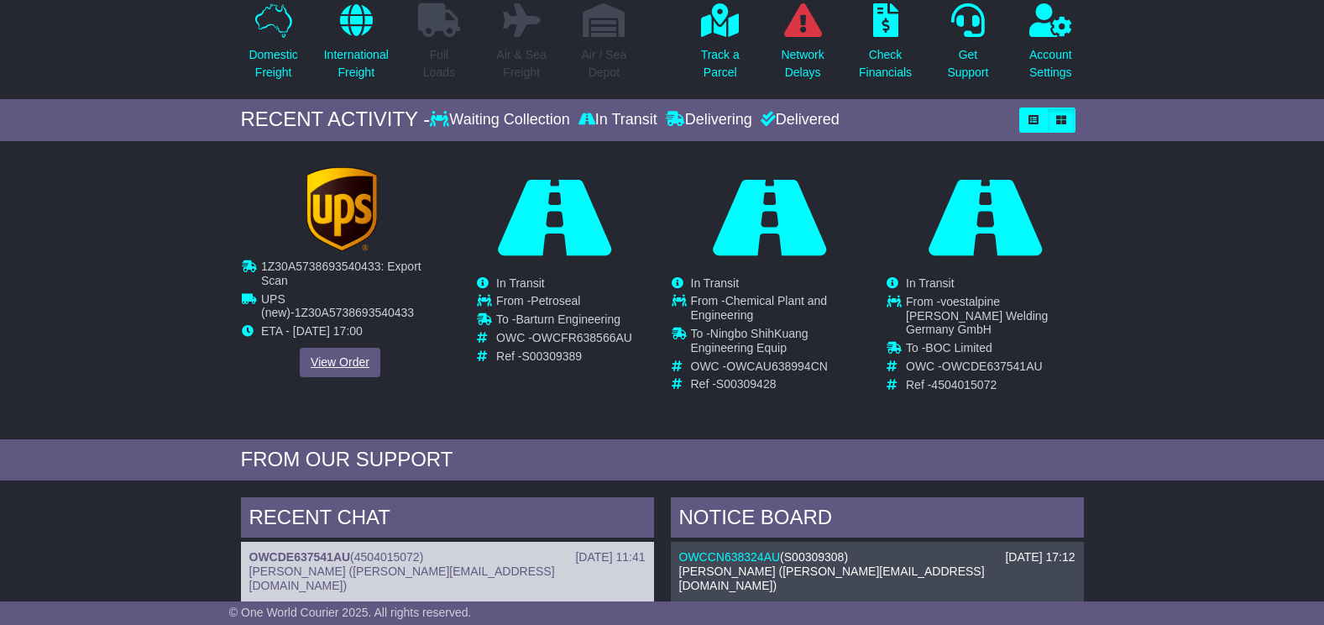 Image resolution: width=1324 pixels, height=625 pixels. Describe the element at coordinates (605, 64) in the screenshot. I see `p: Air / Sea Depot` at that location.